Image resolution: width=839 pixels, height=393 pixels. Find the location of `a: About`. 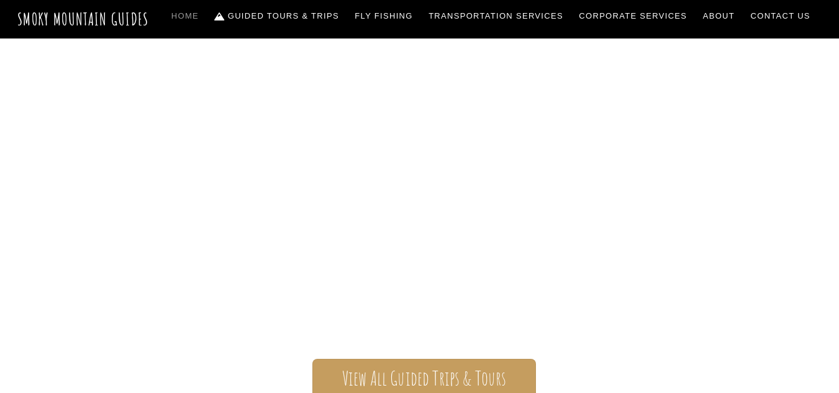

a: About is located at coordinates (719, 16).